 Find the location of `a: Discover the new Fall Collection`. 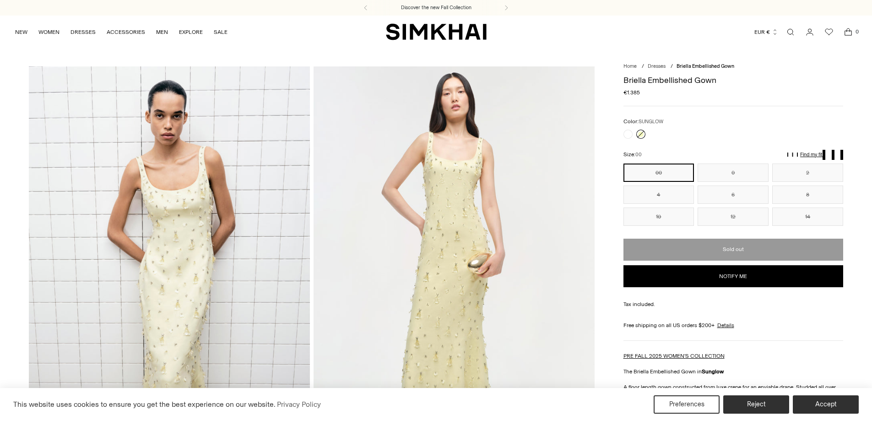

a: Discover the new Fall Collection is located at coordinates (436, 8).